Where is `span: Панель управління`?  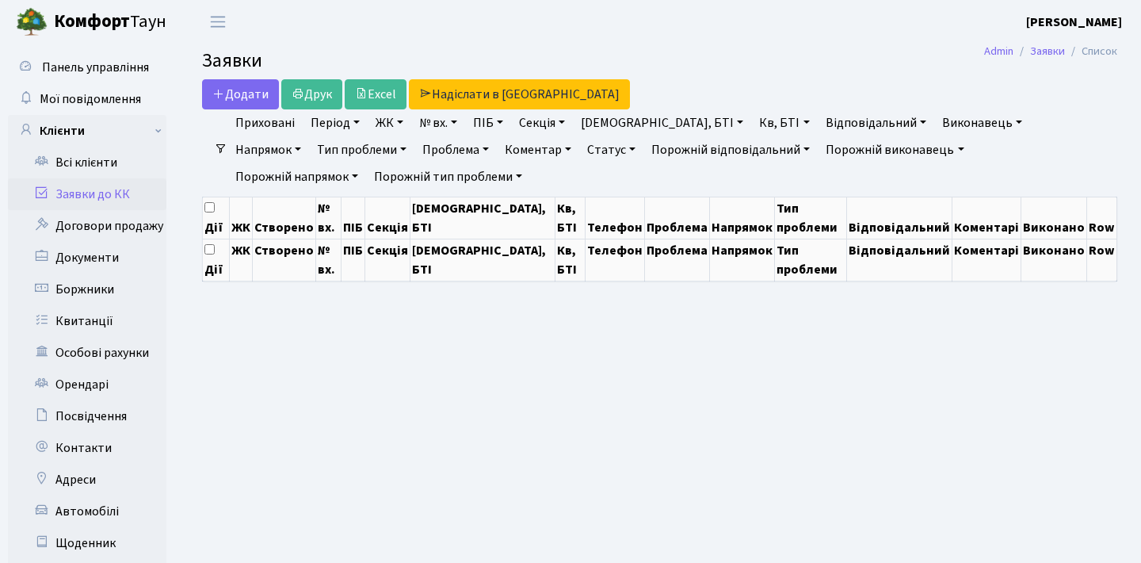 span: Панель управління is located at coordinates (95, 67).